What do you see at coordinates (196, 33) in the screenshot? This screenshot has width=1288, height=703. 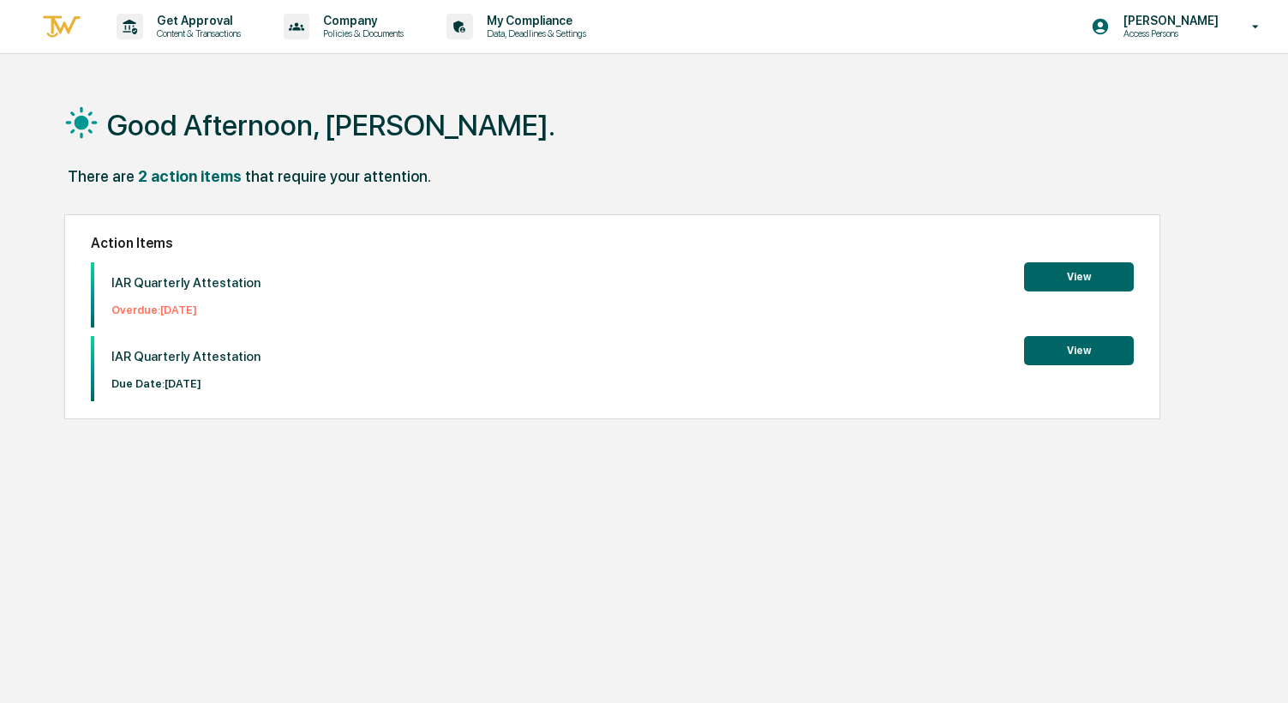 I see `p: Content & Transactions` at bounding box center [196, 33].